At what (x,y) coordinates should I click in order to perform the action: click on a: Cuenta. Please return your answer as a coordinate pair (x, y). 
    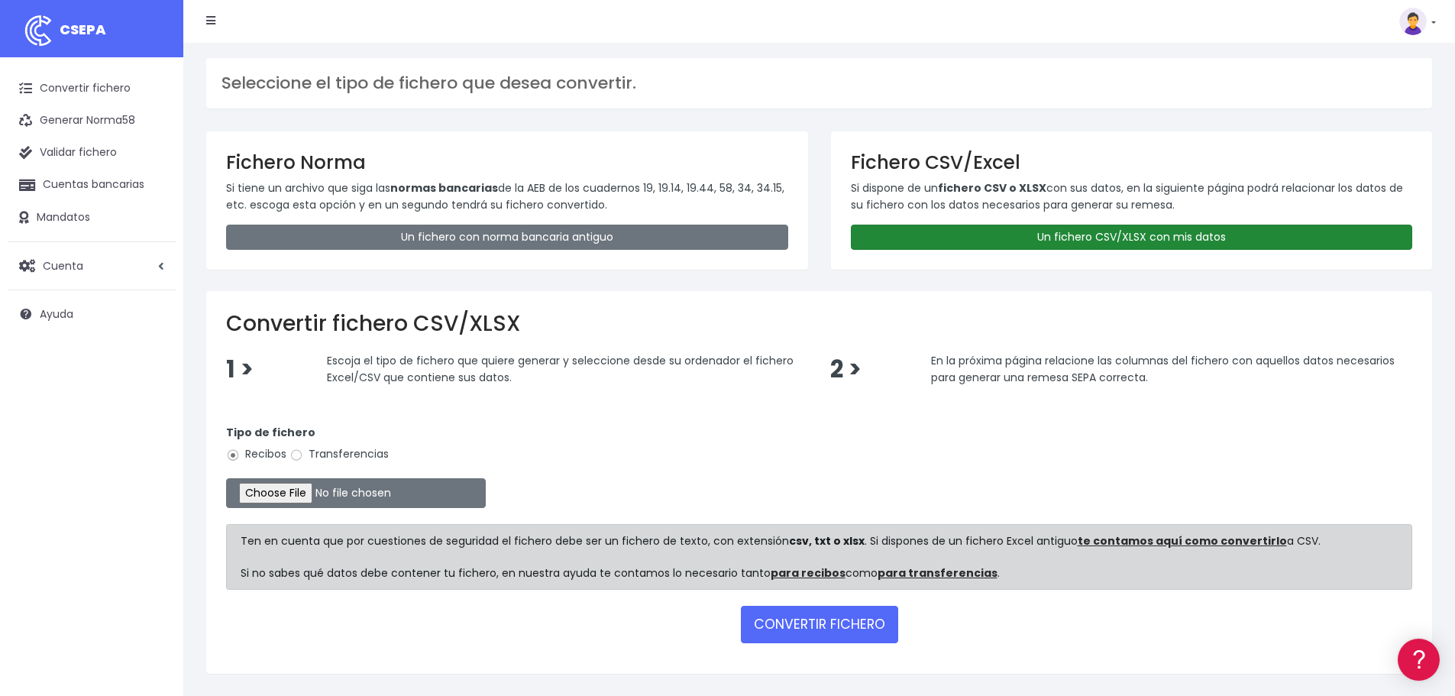
    Looking at the image, I should click on (92, 266).